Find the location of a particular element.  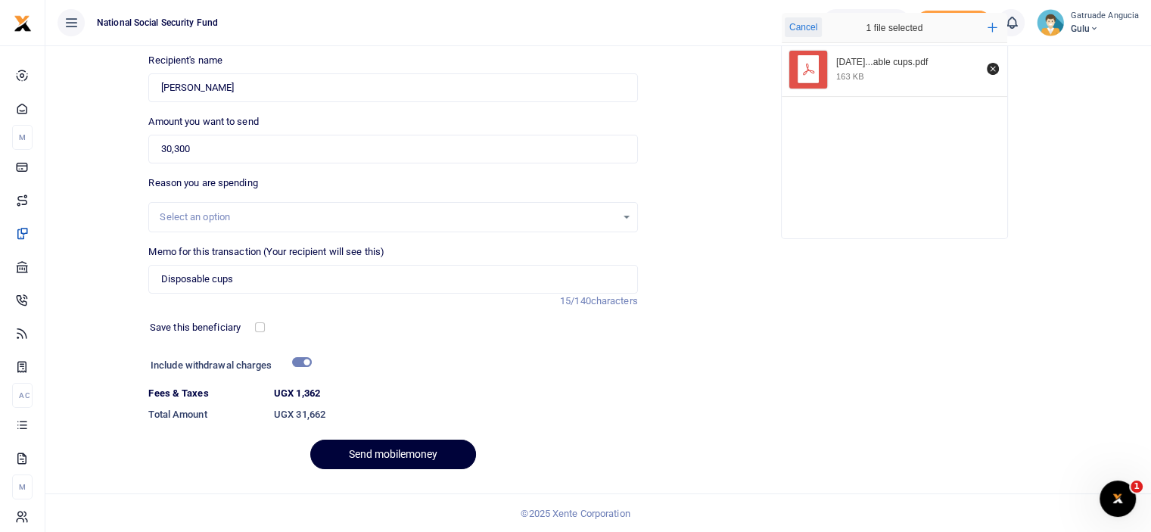

input: UGX is located at coordinates (393, 149).